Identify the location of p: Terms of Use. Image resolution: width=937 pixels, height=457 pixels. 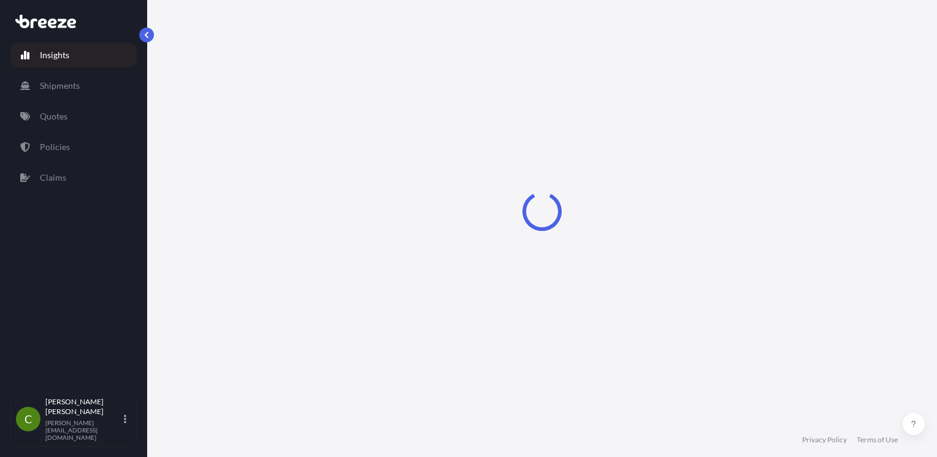
(877, 440).